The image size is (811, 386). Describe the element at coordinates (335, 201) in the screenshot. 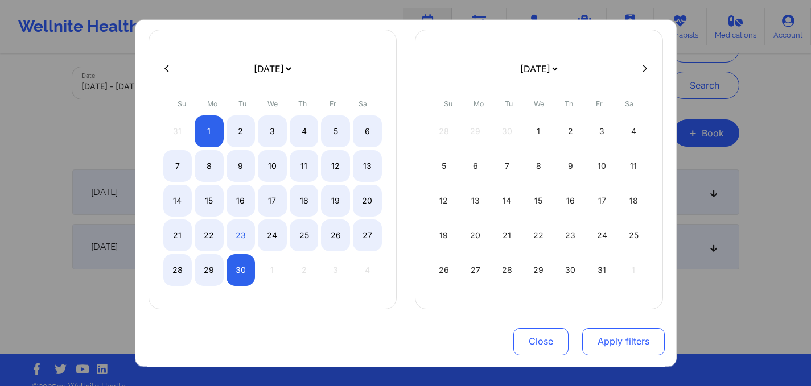

I see `div: Fri Sep 19 2025` at that location.